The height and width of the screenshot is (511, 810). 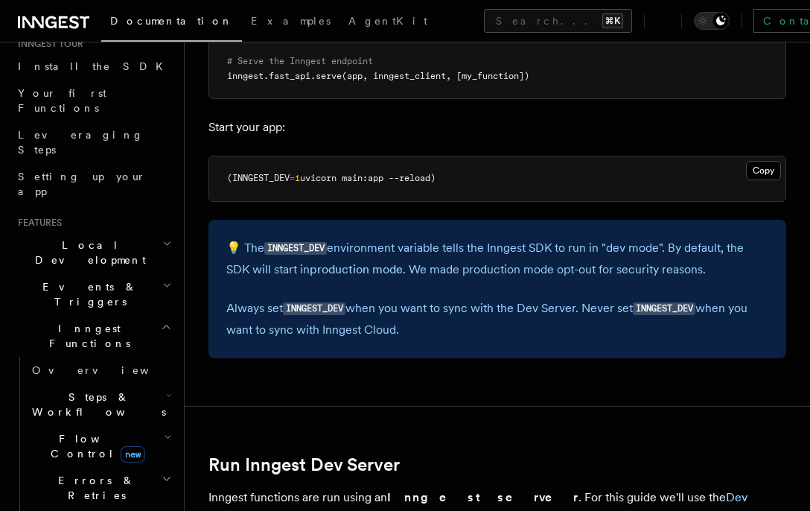 I want to click on span: Inngest tour, so click(x=48, y=44).